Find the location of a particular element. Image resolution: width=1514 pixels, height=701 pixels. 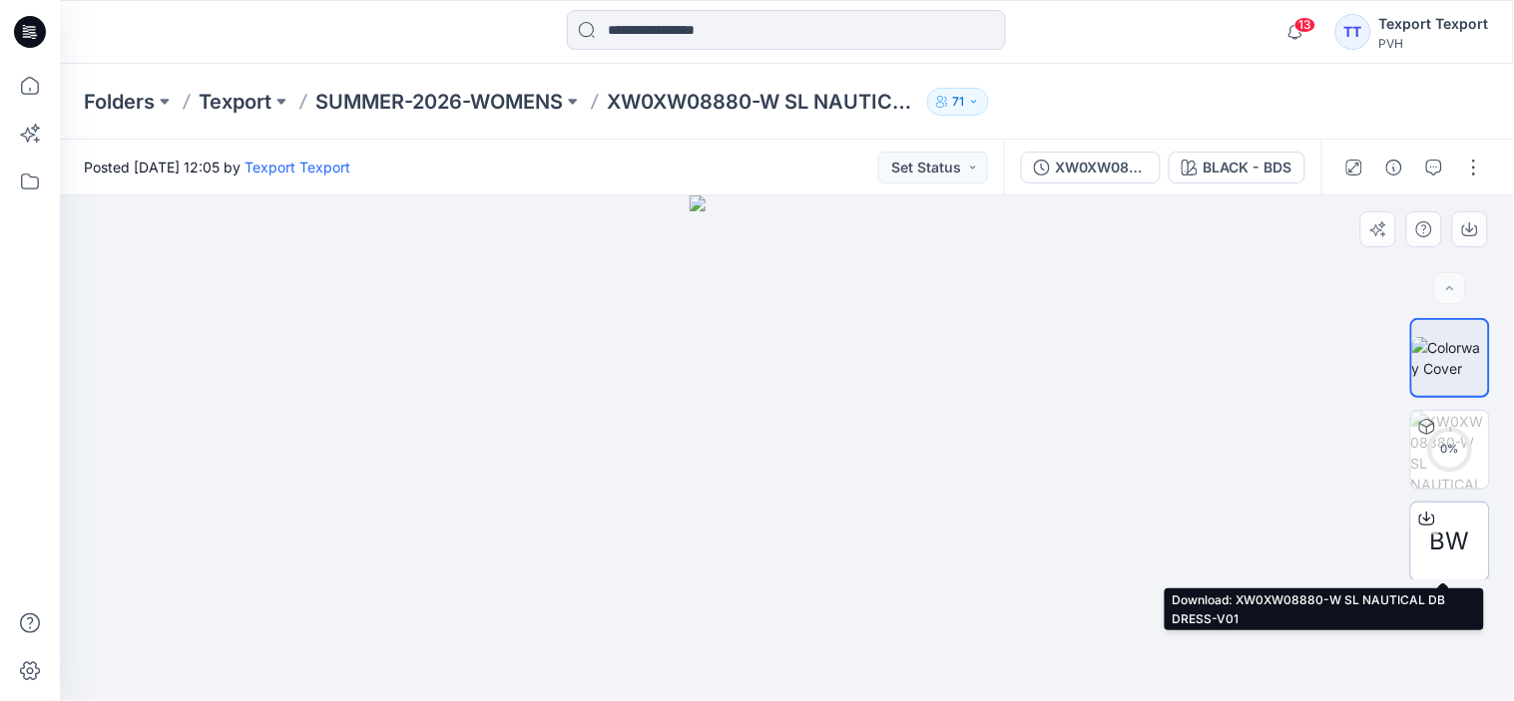

div: TT is located at coordinates (1353, 32).